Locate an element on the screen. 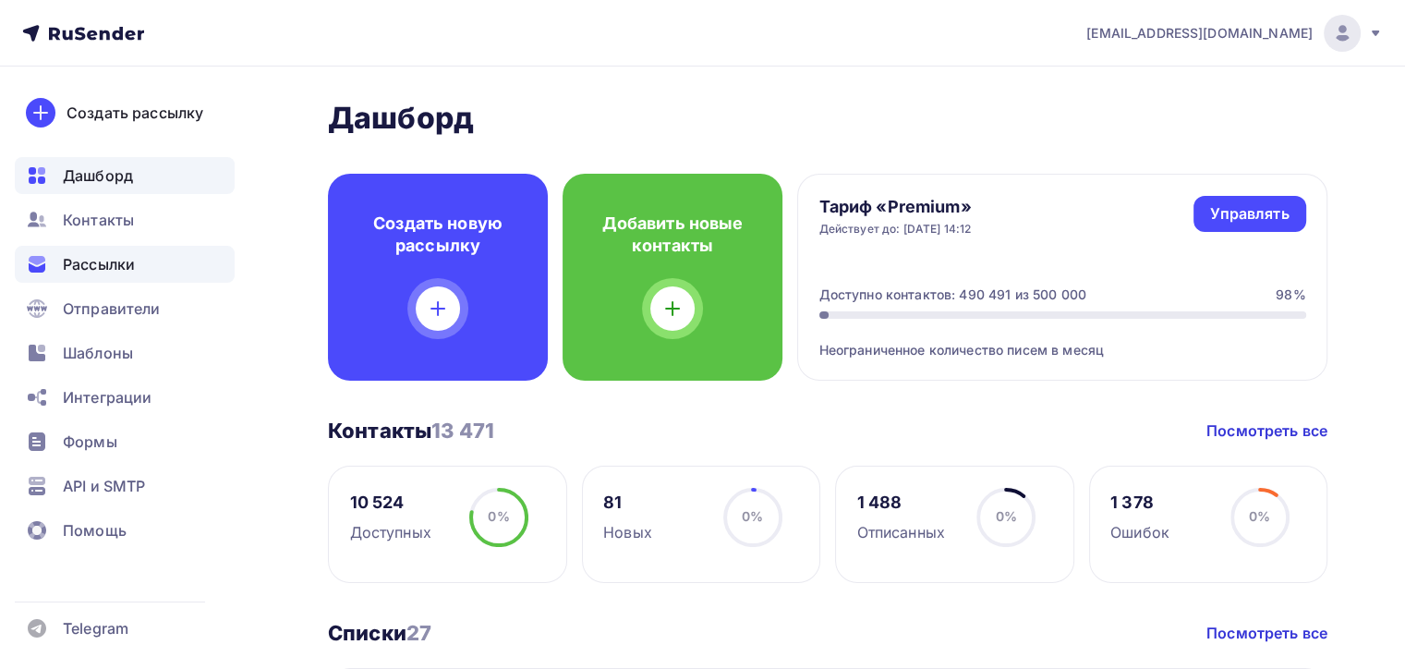 The image size is (1405, 669). h3: Списки is located at coordinates (380, 633).